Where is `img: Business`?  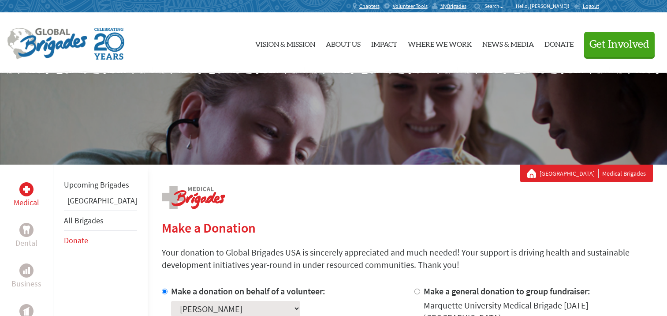 img: Business is located at coordinates (26, 270).